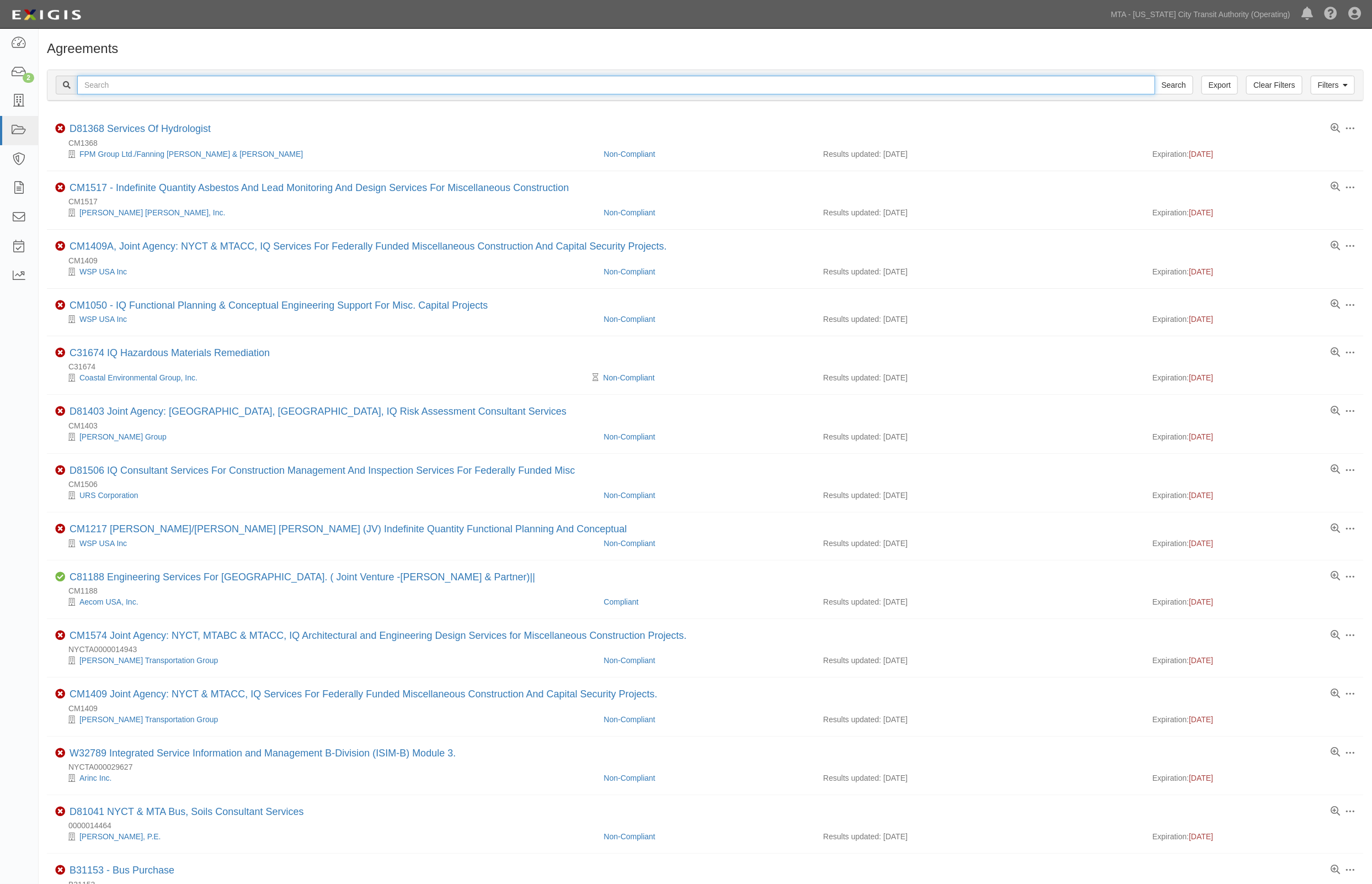  I want to click on div: W32789 Integrated Service Information and Management B-Division (ISIM-B) Module 3., so click(262, 754).